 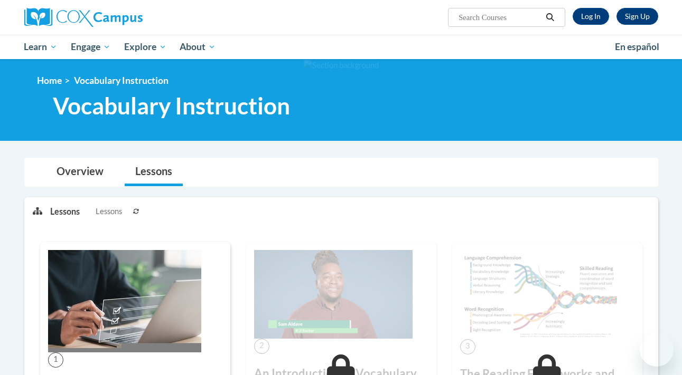 I want to click on a: Learn, so click(x=41, y=47).